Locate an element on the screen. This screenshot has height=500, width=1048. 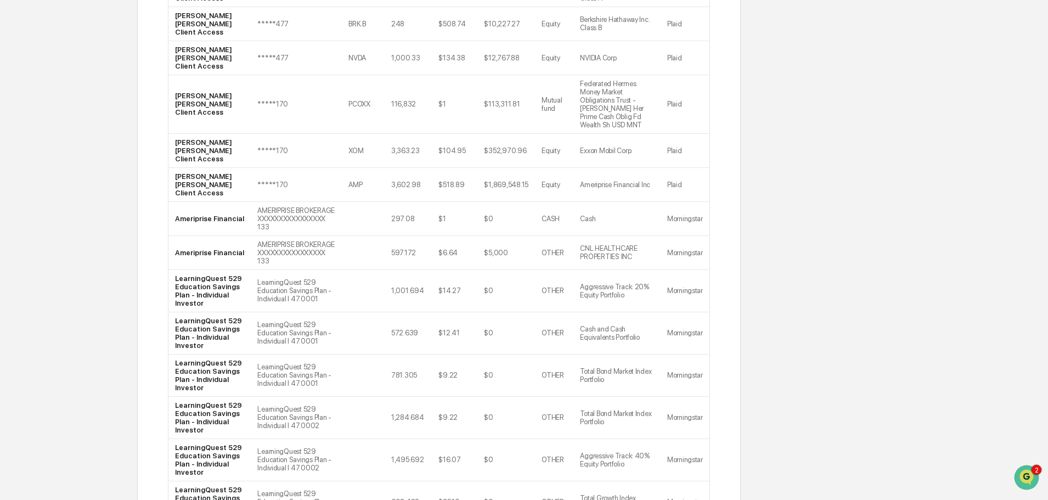
td: Berkshire Hathaway Inc. Class B is located at coordinates (617, 24).